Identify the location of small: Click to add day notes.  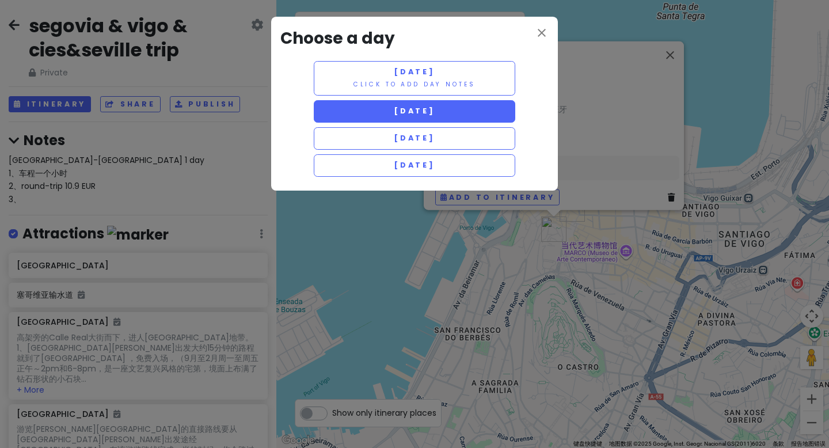
(415, 84).